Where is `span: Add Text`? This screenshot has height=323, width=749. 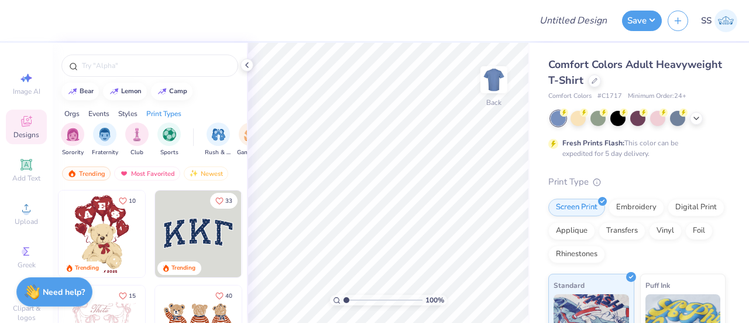 span: Add Text is located at coordinates (26, 178).